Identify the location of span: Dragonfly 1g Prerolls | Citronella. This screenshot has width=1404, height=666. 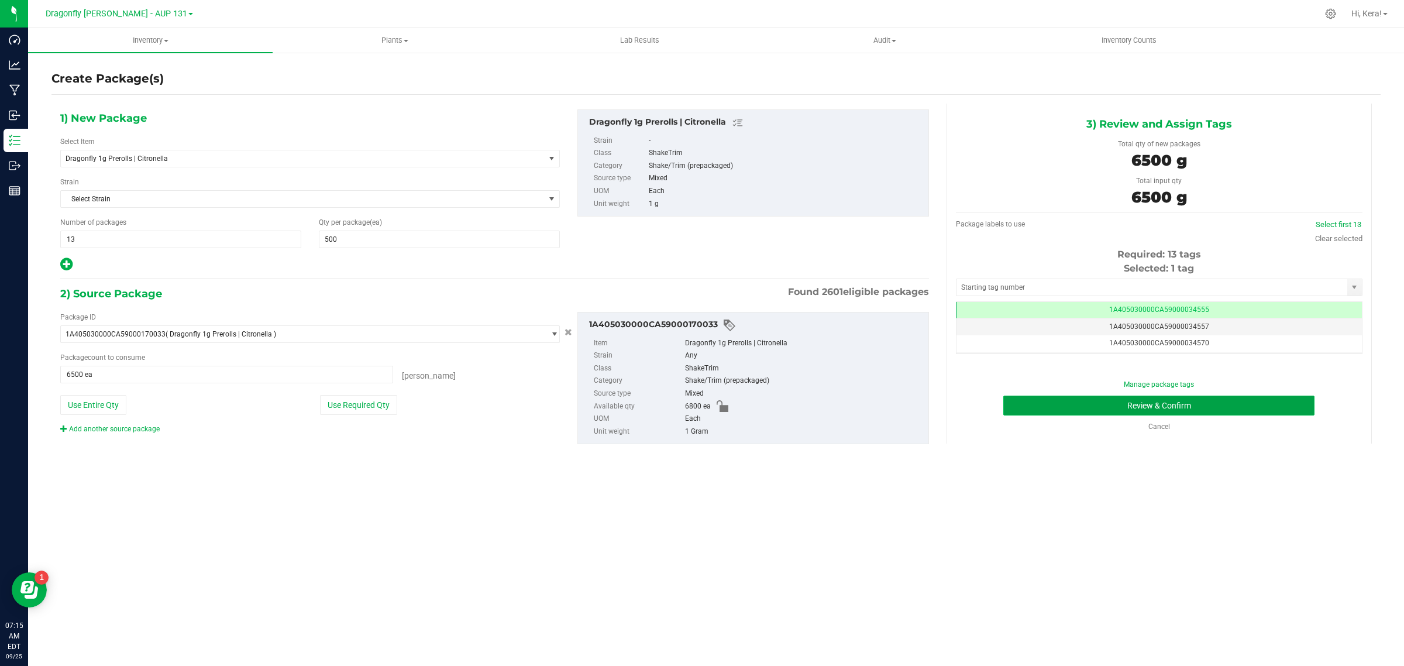
(293, 159).